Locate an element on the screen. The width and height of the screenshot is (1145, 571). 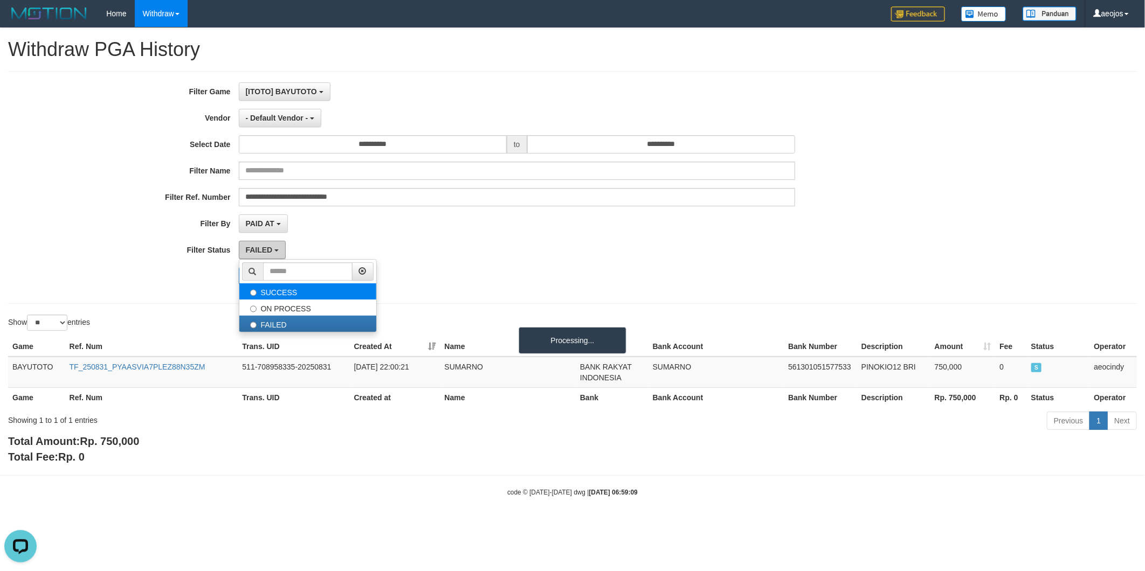
img: Feedback.jpg is located at coordinates (918, 14).